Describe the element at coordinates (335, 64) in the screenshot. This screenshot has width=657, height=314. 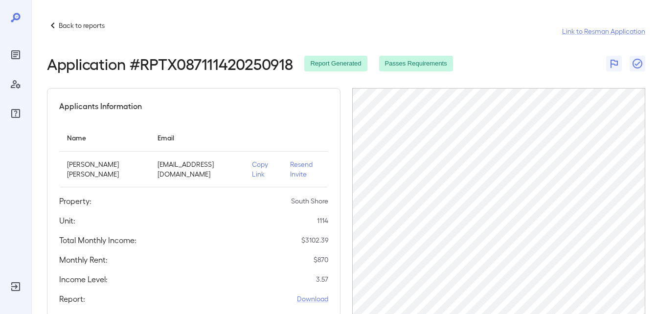
I see `span: Report Generated` at that location.